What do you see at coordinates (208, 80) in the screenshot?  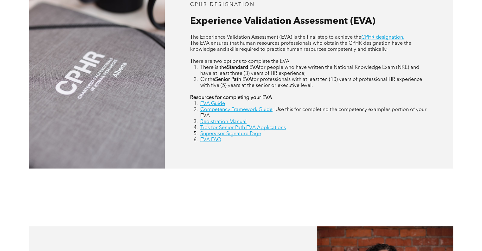 I see `span: Or the` at bounding box center [208, 80].